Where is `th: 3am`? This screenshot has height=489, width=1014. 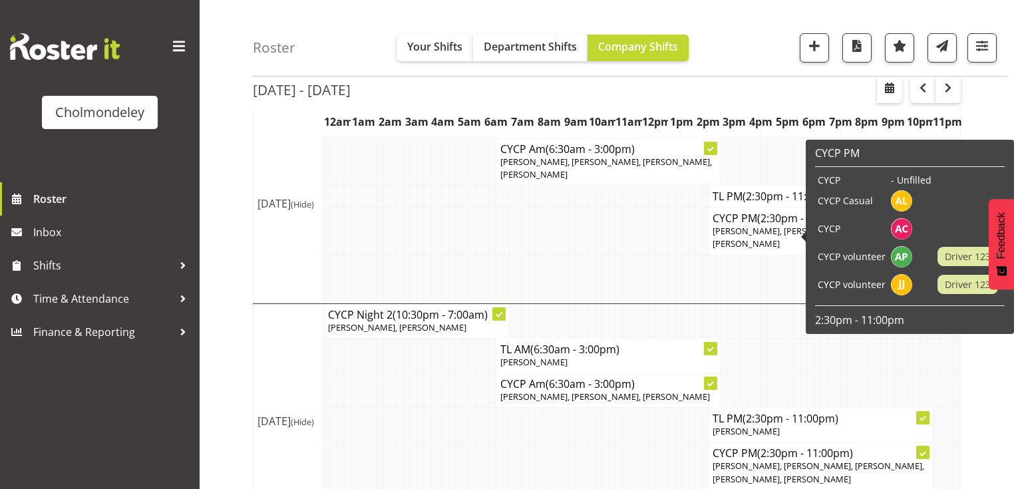 th: 3am is located at coordinates (416, 122).